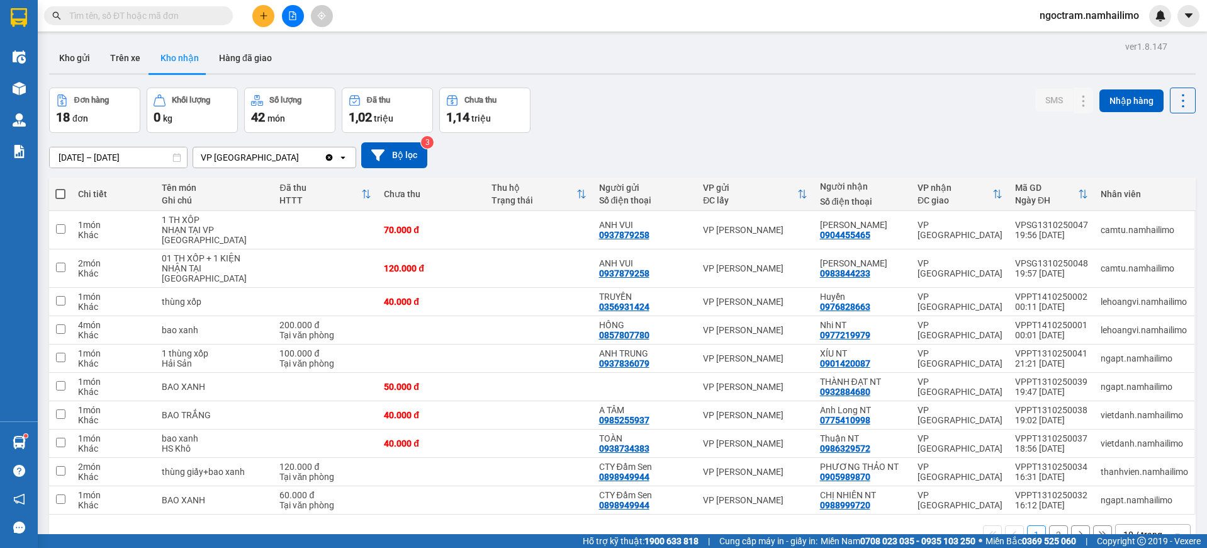 The height and width of the screenshot is (548, 1207). Describe the element at coordinates (845, 335) in the screenshot. I see `div: 0977219979` at that location.